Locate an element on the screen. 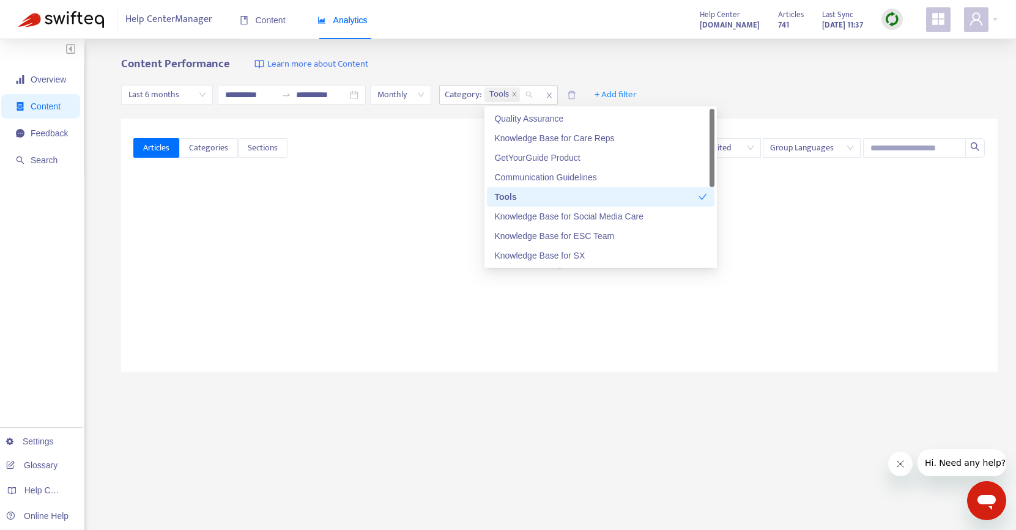 The height and width of the screenshot is (530, 1016). span: signal is located at coordinates (20, 80).